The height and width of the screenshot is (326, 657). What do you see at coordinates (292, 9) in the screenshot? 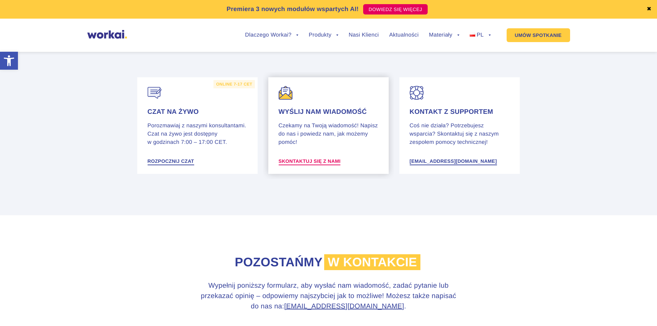
I see `p: Premiera 3 nowych modułów wspartych AI!` at bounding box center [292, 9].